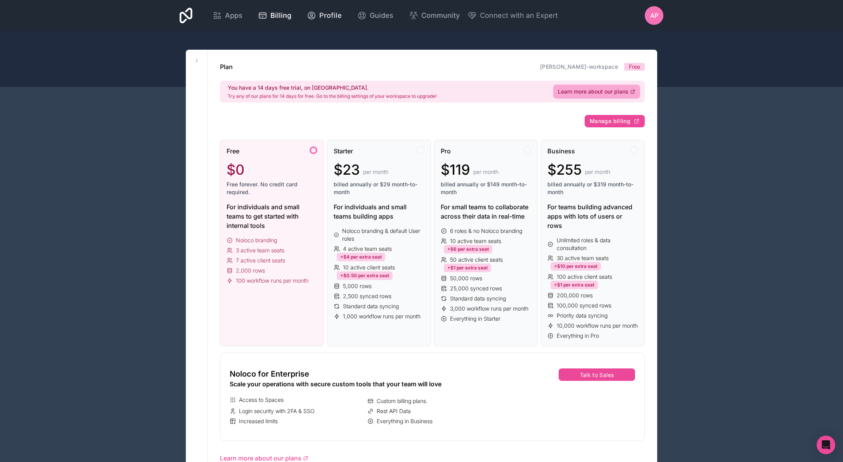 This screenshot has height=462, width=843. I want to click on span: Rest API Data, so click(394, 411).